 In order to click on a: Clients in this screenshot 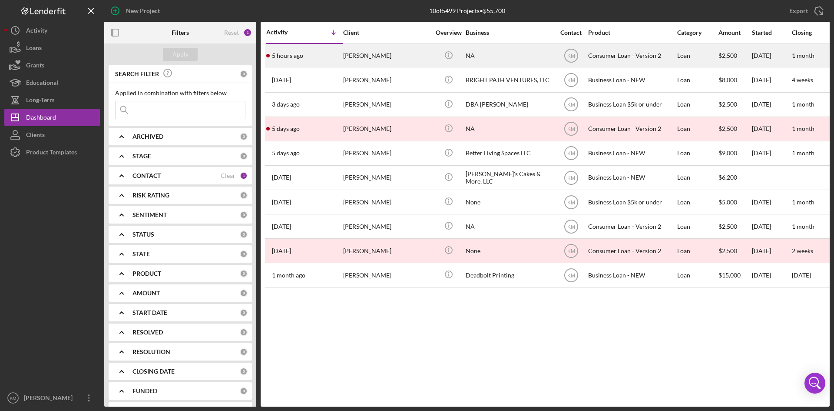, I will do `click(52, 135)`.